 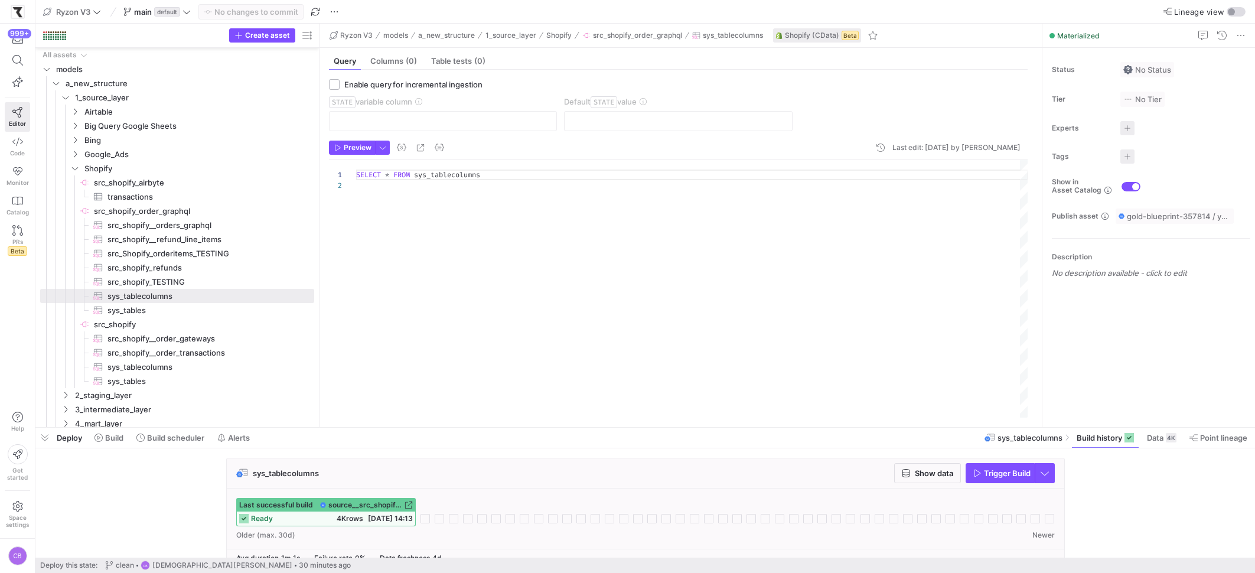 What do you see at coordinates (1142, 99) in the screenshot?
I see `span: No Tier` at bounding box center [1142, 99].